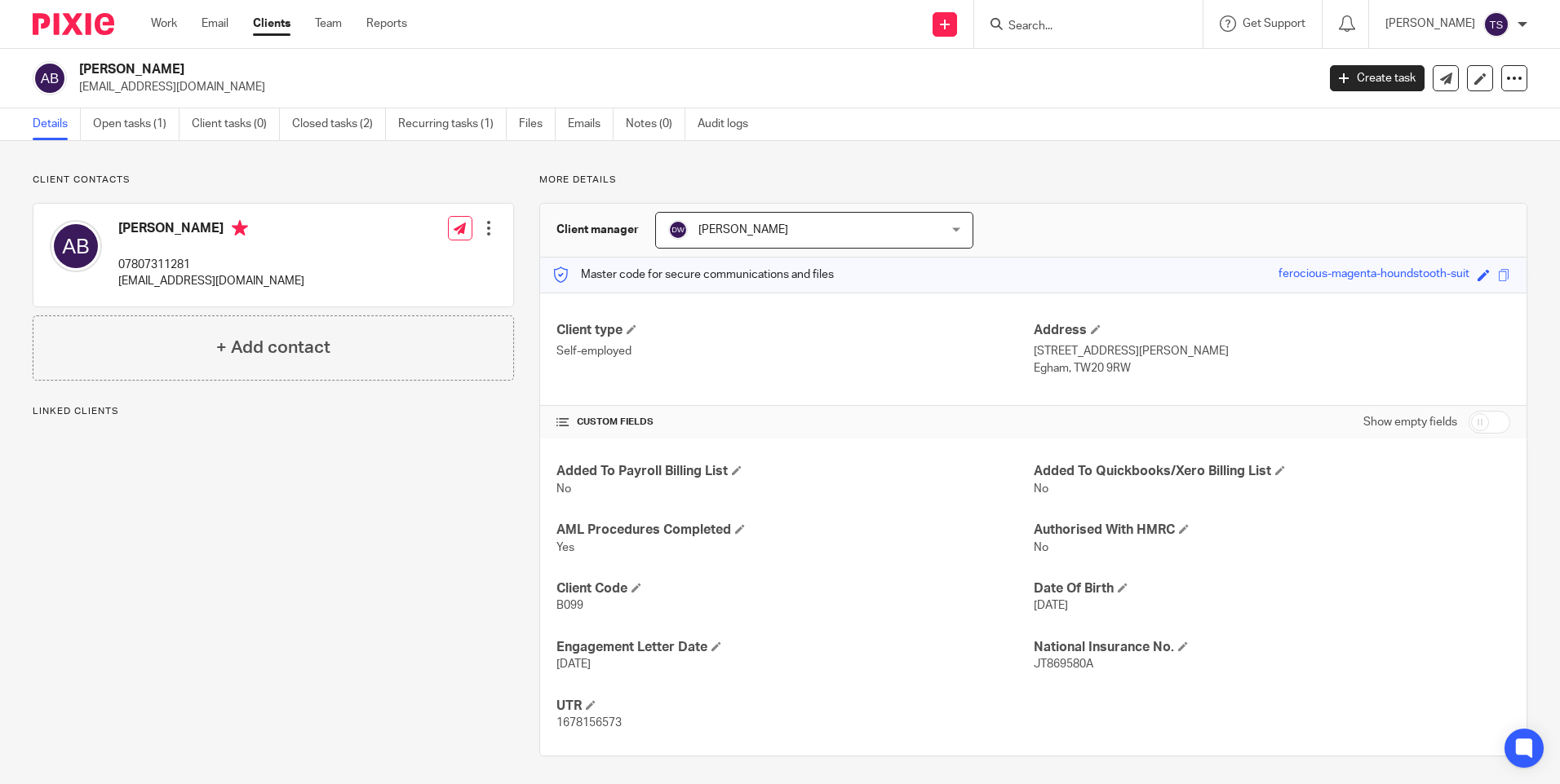  I want to click on h4: Client Code, so click(794, 588).